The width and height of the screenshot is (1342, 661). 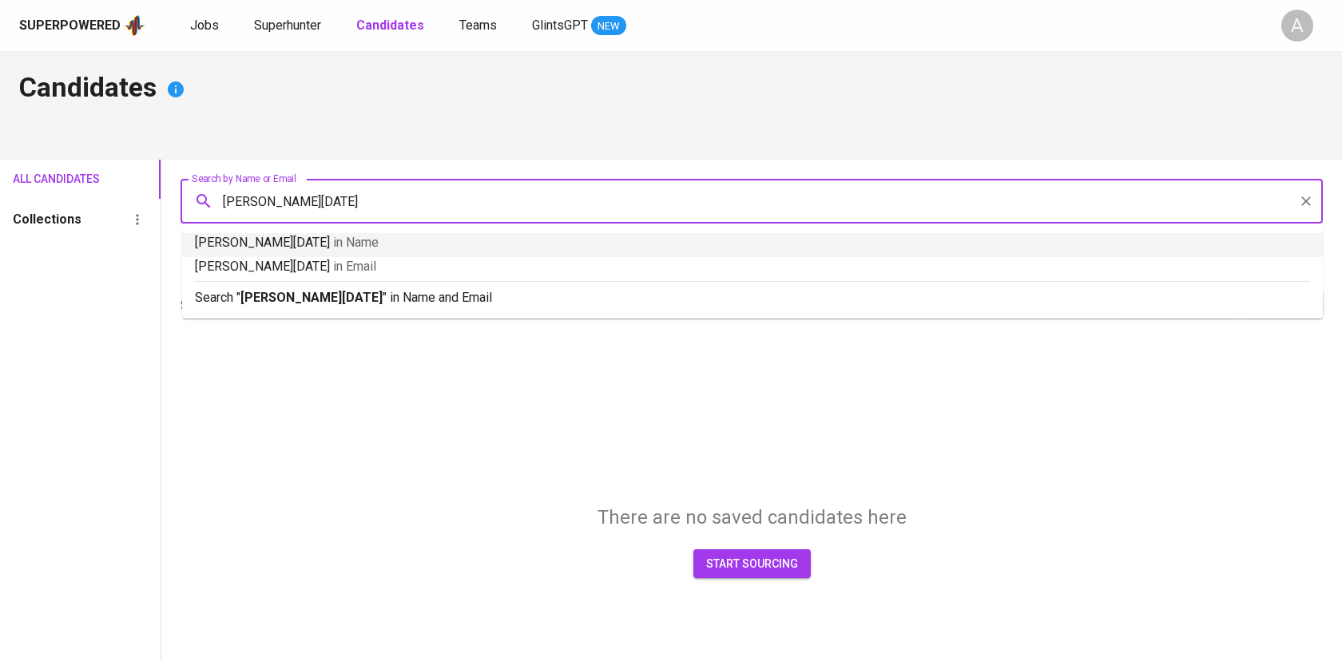 What do you see at coordinates (355, 242) in the screenshot?
I see `span: in Name` at bounding box center [355, 242].